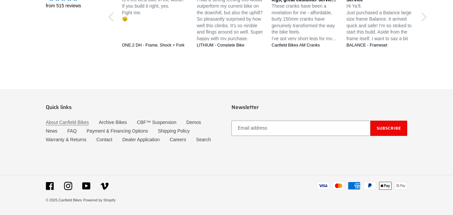 The image size is (453, 215). I want to click on span: Subscribe, so click(389, 128).